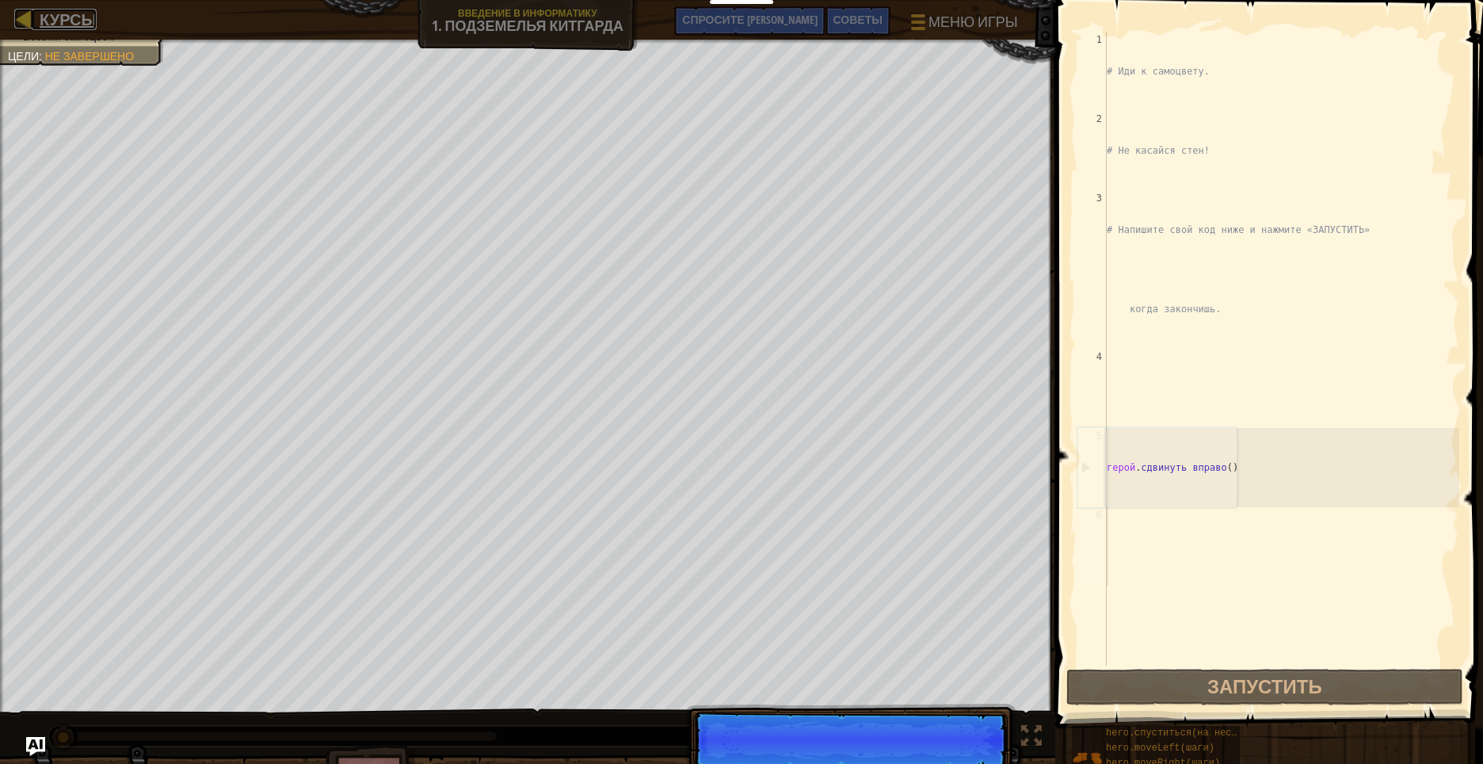 The image size is (1483, 764). I want to click on ya-tr-span: Меню игры, so click(973, 21).